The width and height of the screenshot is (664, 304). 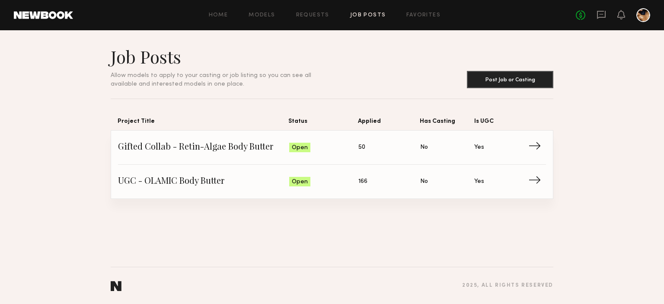 What do you see at coordinates (501, 123) in the screenshot?
I see `span: Is UGC` at bounding box center [501, 123].